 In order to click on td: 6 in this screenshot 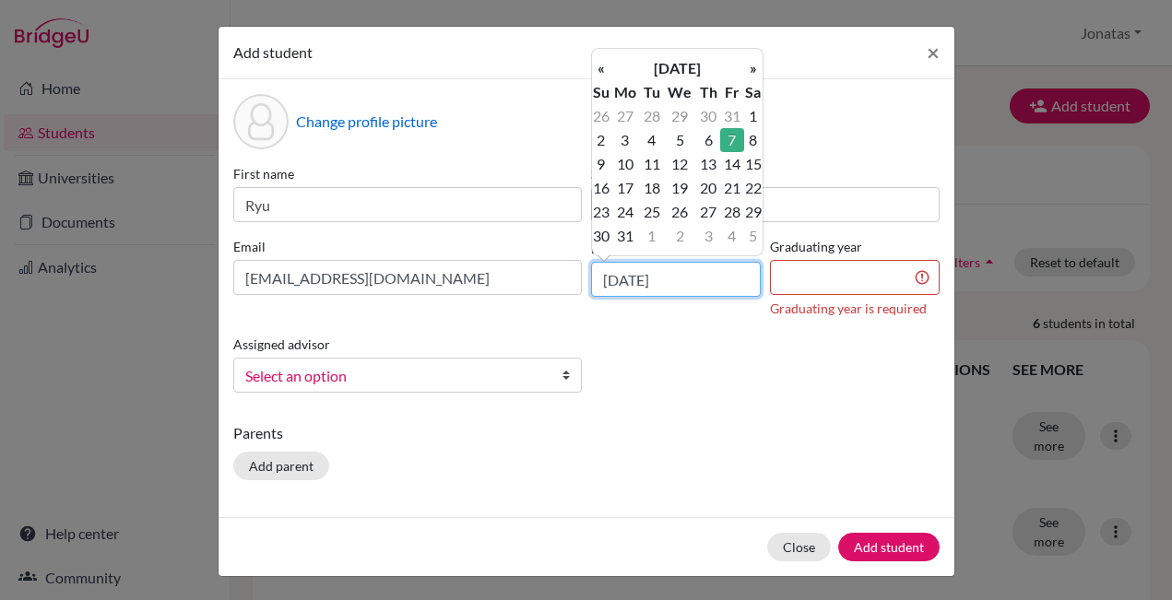, I will do `click(708, 140)`.